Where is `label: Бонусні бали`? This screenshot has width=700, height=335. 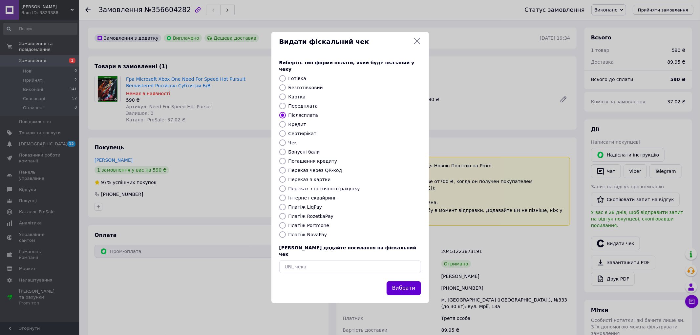
label: Бонусні бали is located at coordinates (304, 152).